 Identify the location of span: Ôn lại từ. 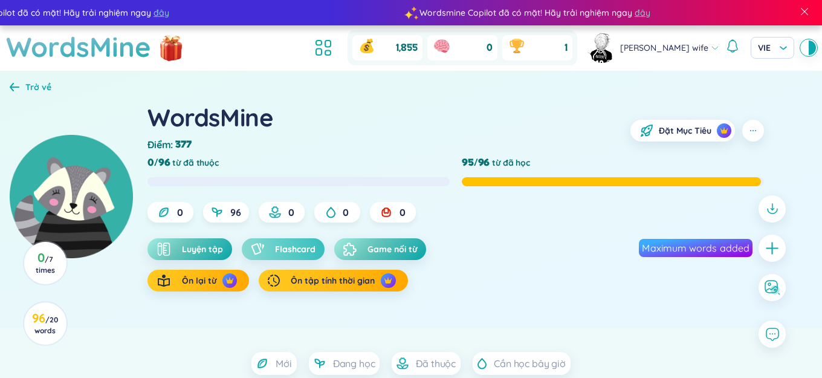
(199, 280).